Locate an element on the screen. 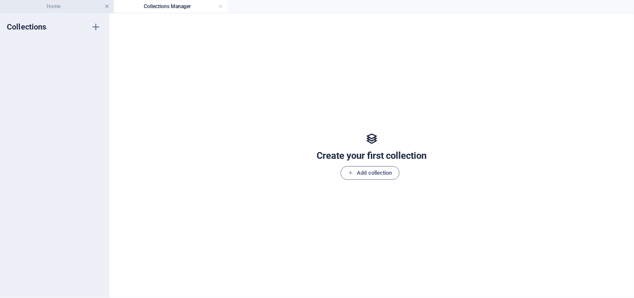 This screenshot has width=634, height=298. h4: Collections Manager is located at coordinates (171, 6).